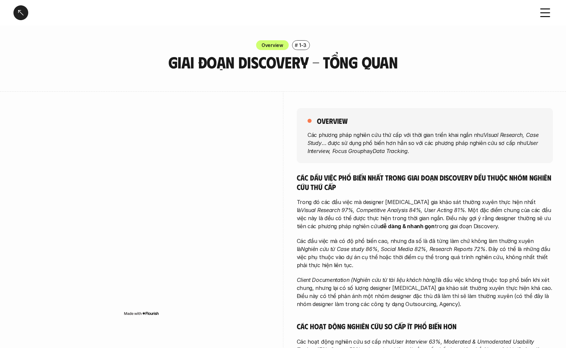  Describe the element at coordinates (407, 226) in the screenshot. I see `strong: dễ dàng & nhanh gọn` at that location.